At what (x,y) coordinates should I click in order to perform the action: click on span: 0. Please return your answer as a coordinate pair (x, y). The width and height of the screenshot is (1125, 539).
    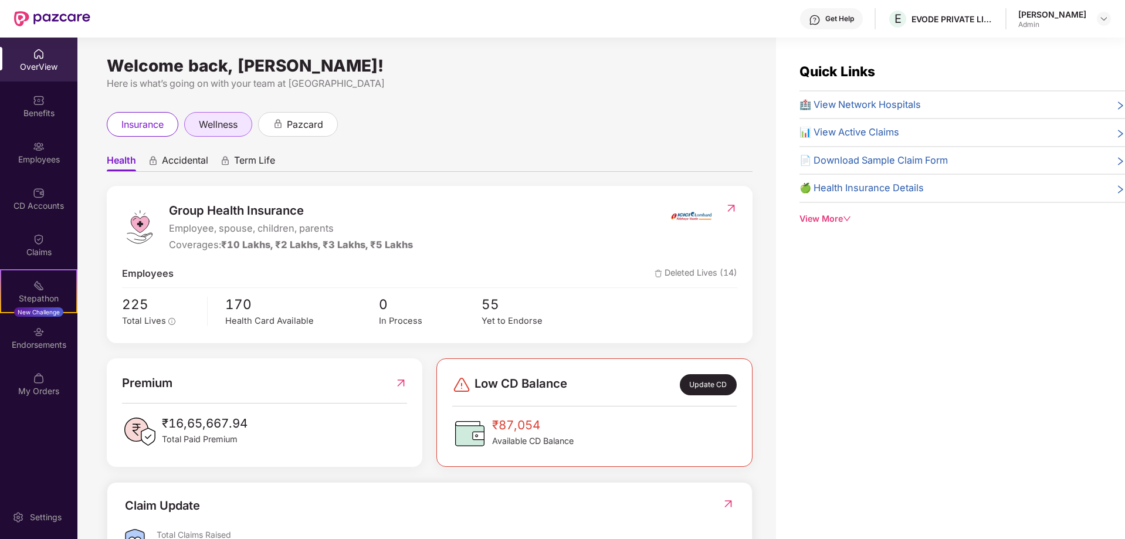
    Looking at the image, I should click on (430, 304).